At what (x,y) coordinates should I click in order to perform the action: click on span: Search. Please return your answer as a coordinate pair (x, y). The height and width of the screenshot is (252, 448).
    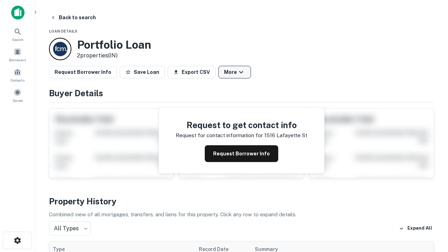
    Looking at the image, I should click on (17, 40).